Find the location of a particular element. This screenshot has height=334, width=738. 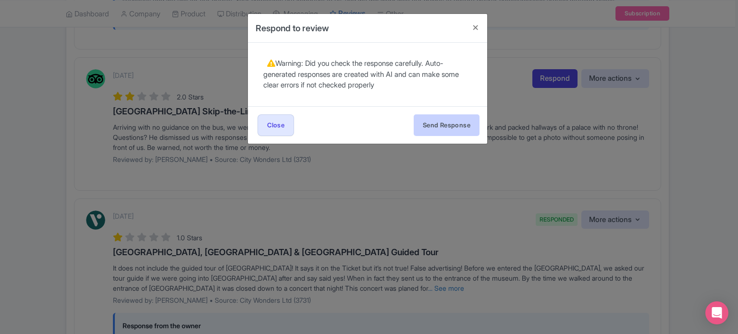

button: Close is located at coordinates (476, 27).